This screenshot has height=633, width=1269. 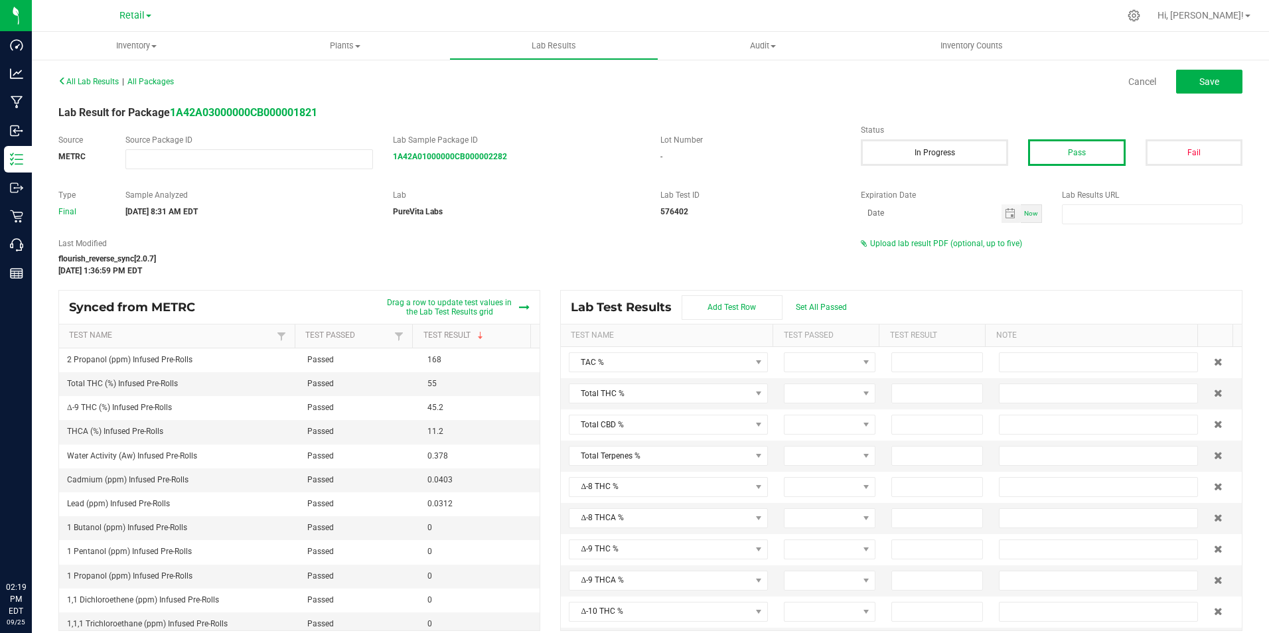 I want to click on input: NO DATA FOUND, so click(x=249, y=159).